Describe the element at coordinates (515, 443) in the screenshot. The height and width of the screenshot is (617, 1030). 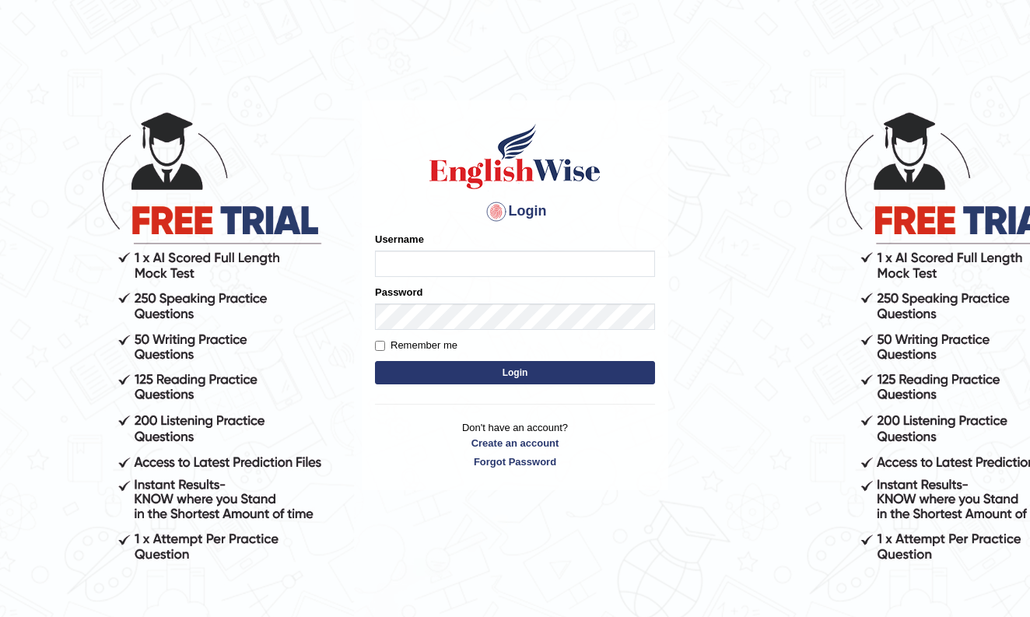
I see `a: Create an account` at that location.